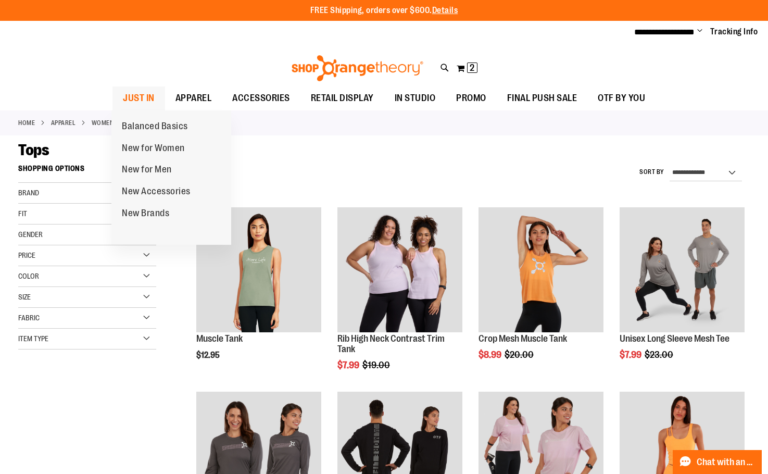 The image size is (768, 474). I want to click on span: RETAIL DISPLAY, so click(342, 98).